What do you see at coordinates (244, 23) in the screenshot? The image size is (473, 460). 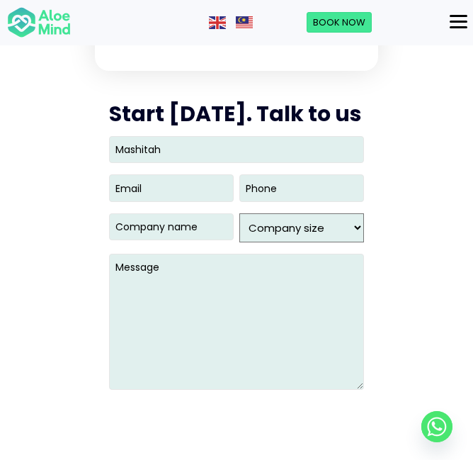 I see `img: ms` at bounding box center [244, 23].